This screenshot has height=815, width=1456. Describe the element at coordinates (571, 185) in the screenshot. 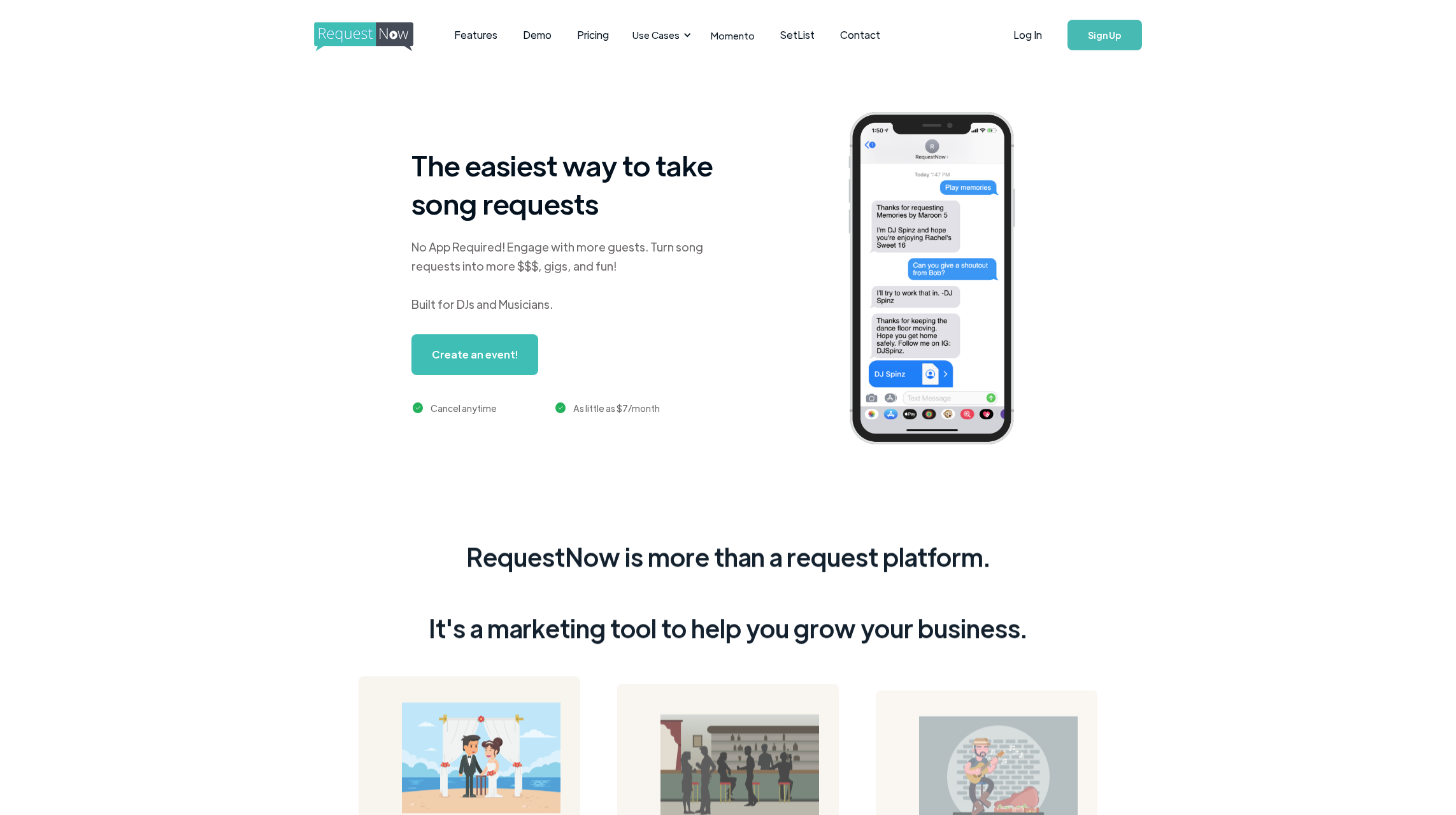

I see `h1: The easiest way to take song requests` at that location.